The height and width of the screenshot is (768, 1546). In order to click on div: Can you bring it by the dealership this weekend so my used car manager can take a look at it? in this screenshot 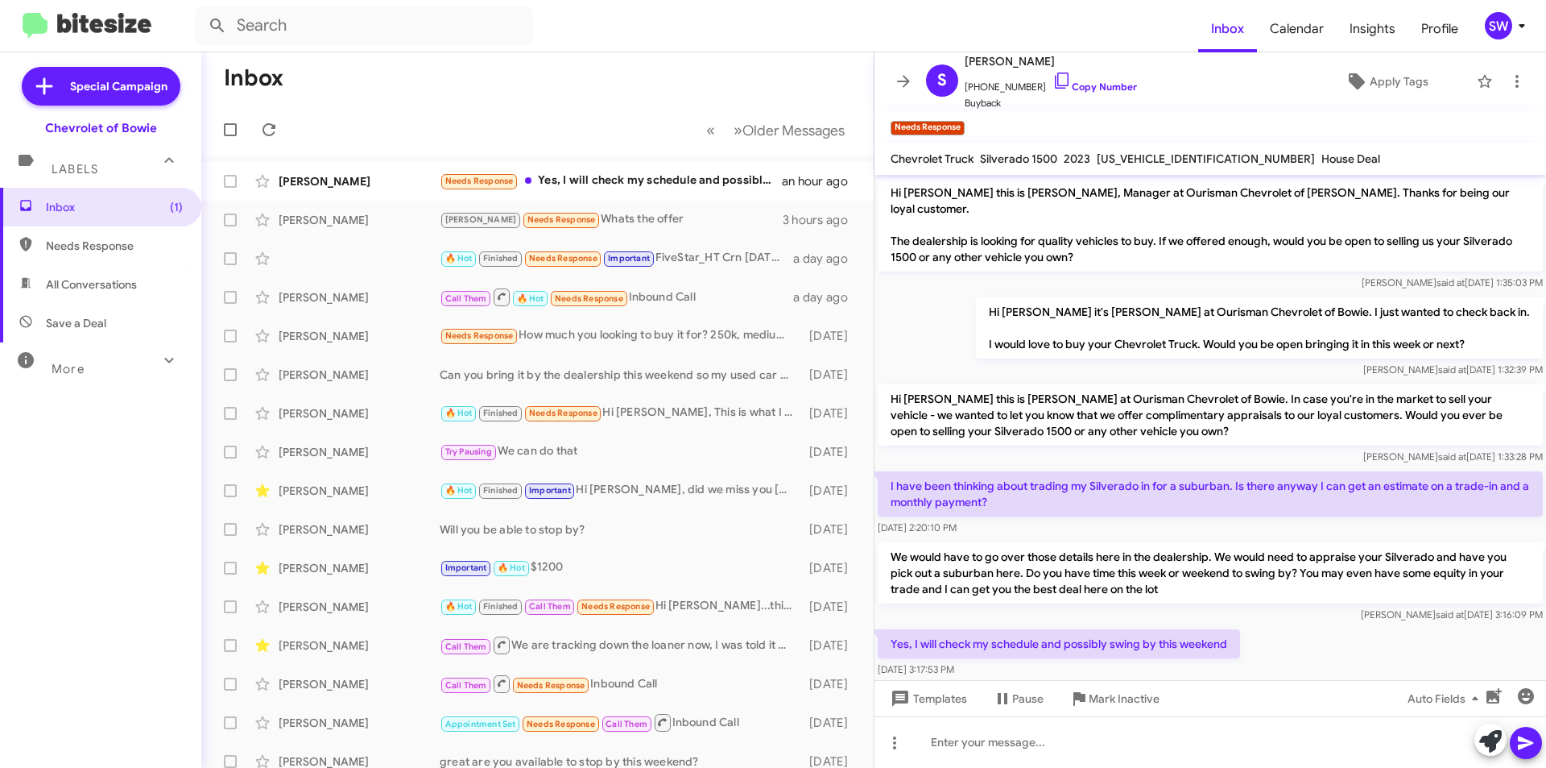, I will do `click(620, 375)`.